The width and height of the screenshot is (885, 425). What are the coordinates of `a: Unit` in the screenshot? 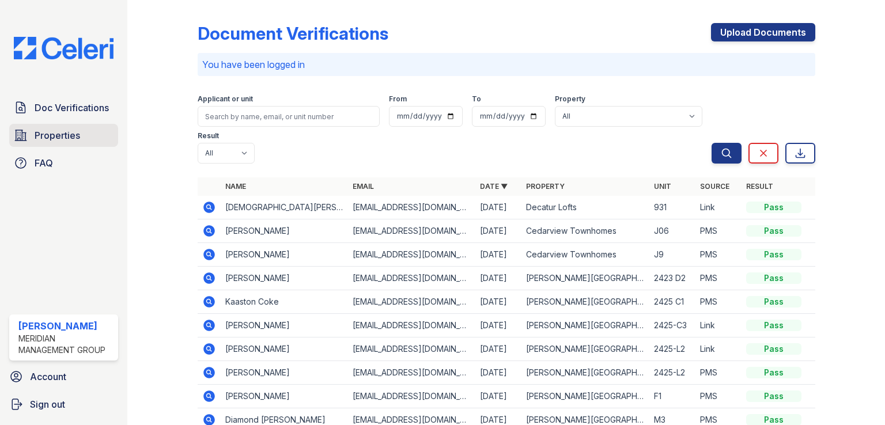 It's located at (663, 186).